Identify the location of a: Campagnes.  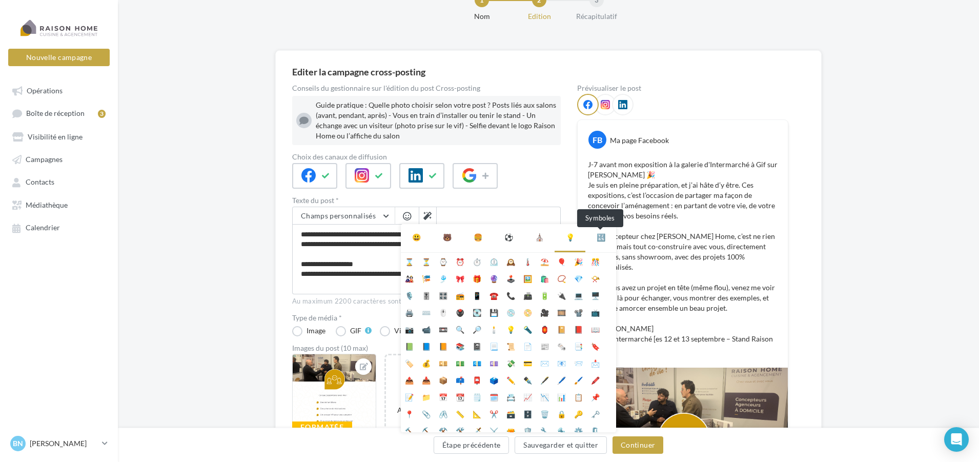
(59, 159).